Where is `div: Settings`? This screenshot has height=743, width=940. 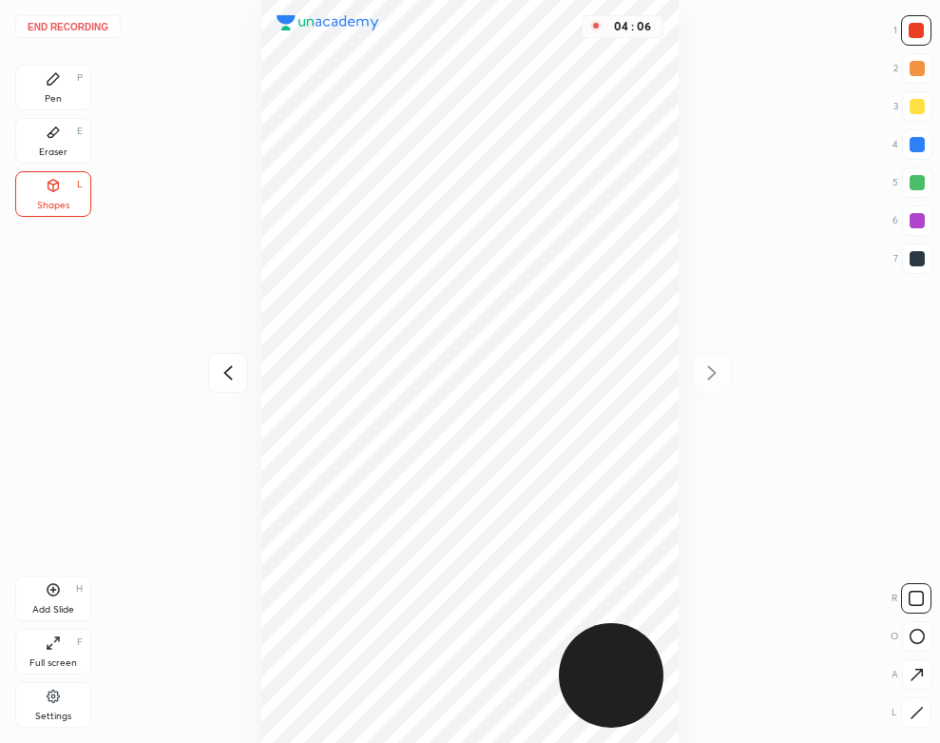
div: Settings is located at coordinates (53, 716).